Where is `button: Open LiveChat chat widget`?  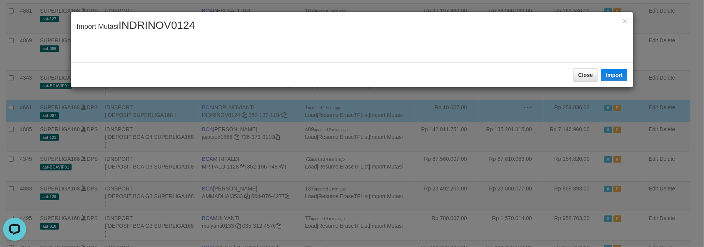 button: Open LiveChat chat widget is located at coordinates (15, 15).